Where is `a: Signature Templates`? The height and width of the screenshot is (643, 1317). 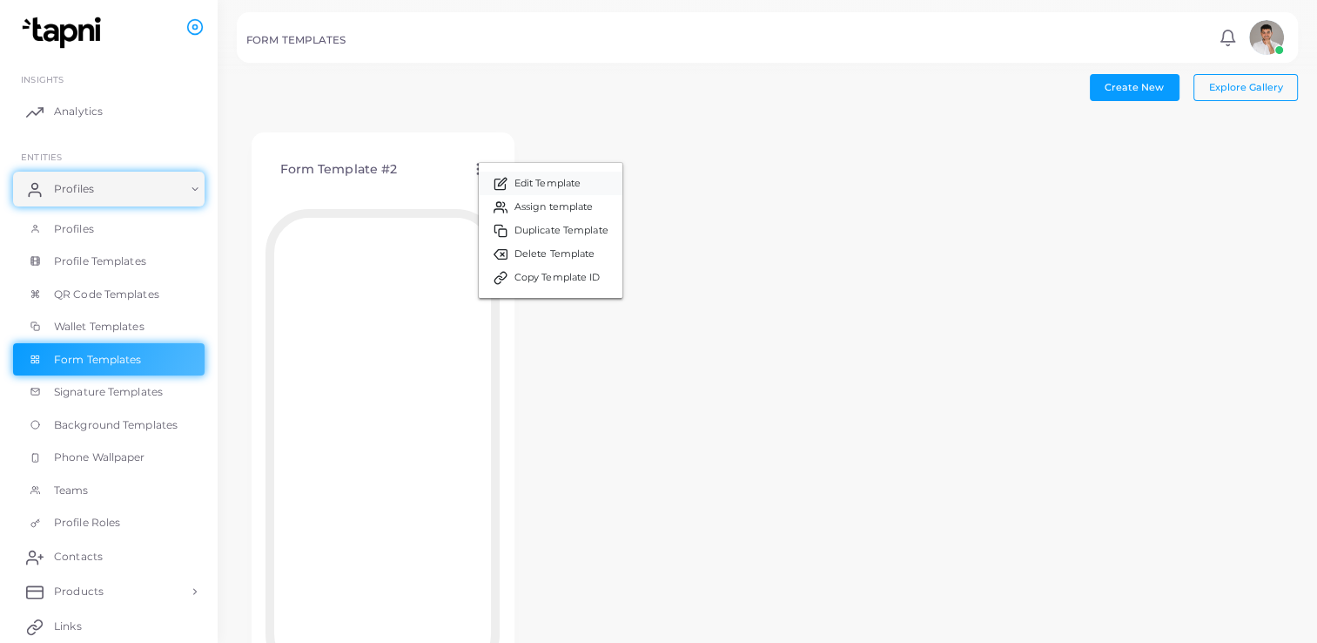 a: Signature Templates is located at coordinates (109, 392).